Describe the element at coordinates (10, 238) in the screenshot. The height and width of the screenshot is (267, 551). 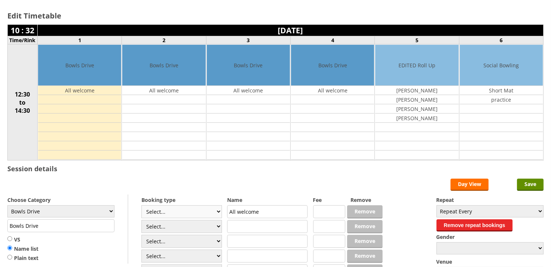
I see `input: VS` at that location.